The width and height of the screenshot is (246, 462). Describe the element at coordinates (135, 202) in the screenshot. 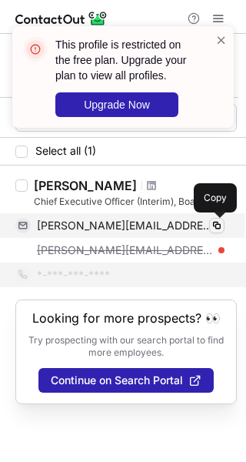

I see `div: Chief Executive Officer (Interim), Board of Directors` at that location.